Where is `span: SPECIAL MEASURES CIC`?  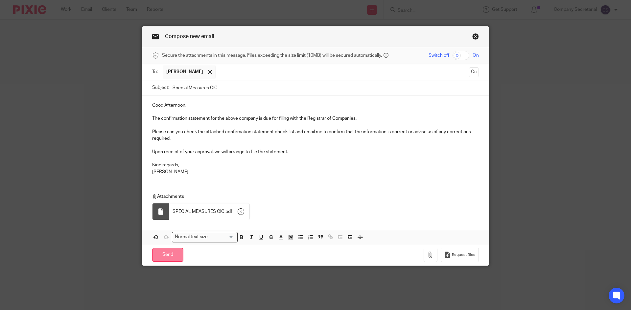
span: SPECIAL MEASURES CIC is located at coordinates (198, 212).